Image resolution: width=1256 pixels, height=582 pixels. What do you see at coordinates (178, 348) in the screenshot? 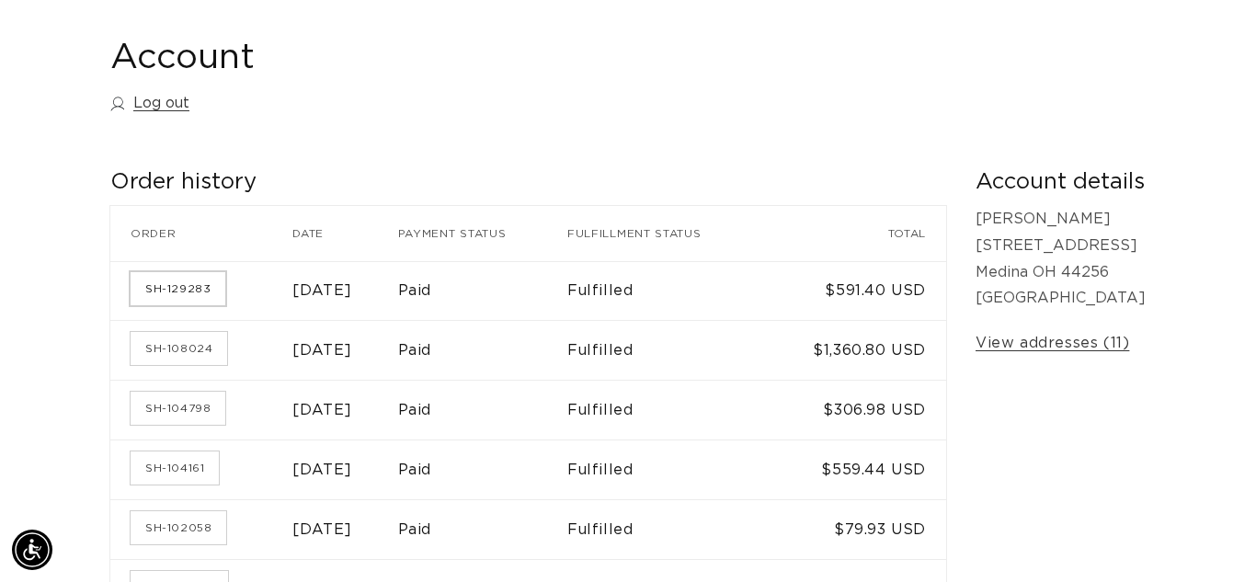
I see `a: Order number SH-108024` at bounding box center [178, 348].